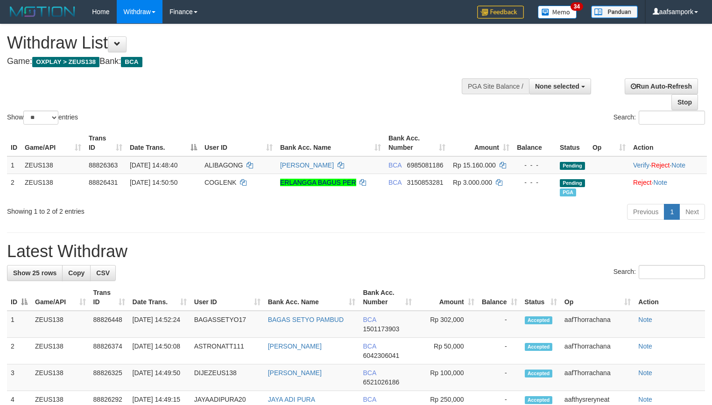 This screenshot has width=712, height=405. What do you see at coordinates (356, 251) in the screenshot?
I see `h1: Latest Withdraw` at bounding box center [356, 251].